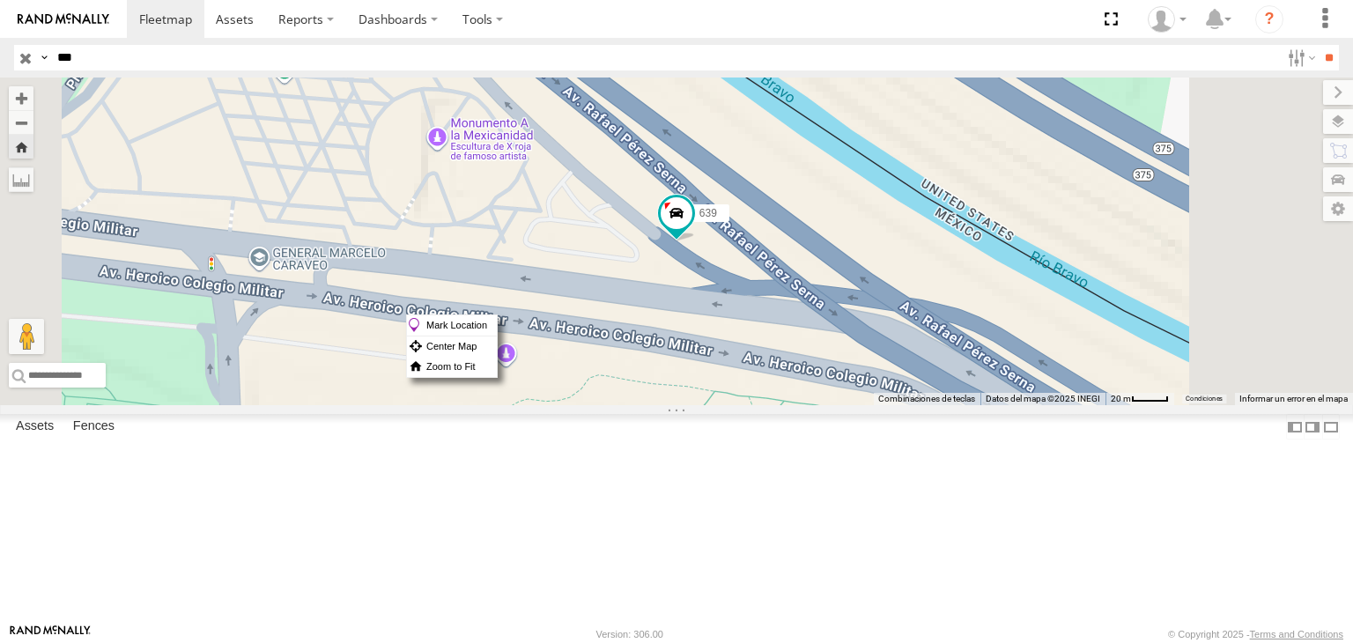 This screenshot has width=1353, height=643. What do you see at coordinates (1338, 209) in the screenshot?
I see `label: Map Settings` at bounding box center [1338, 209].